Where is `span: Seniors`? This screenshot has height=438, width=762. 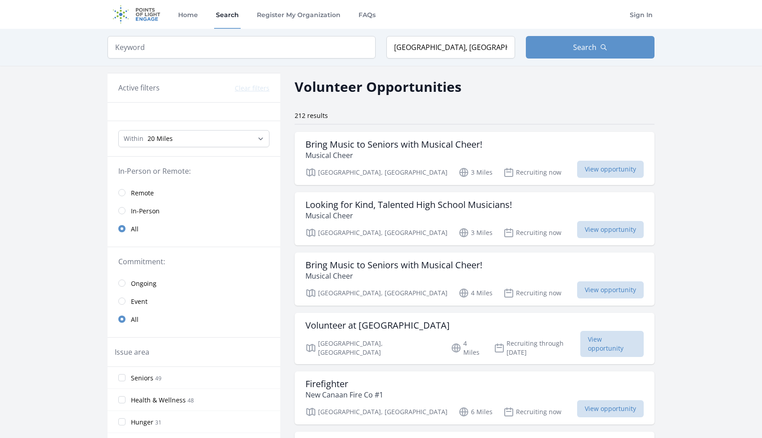 span: Seniors is located at coordinates (142, 378).